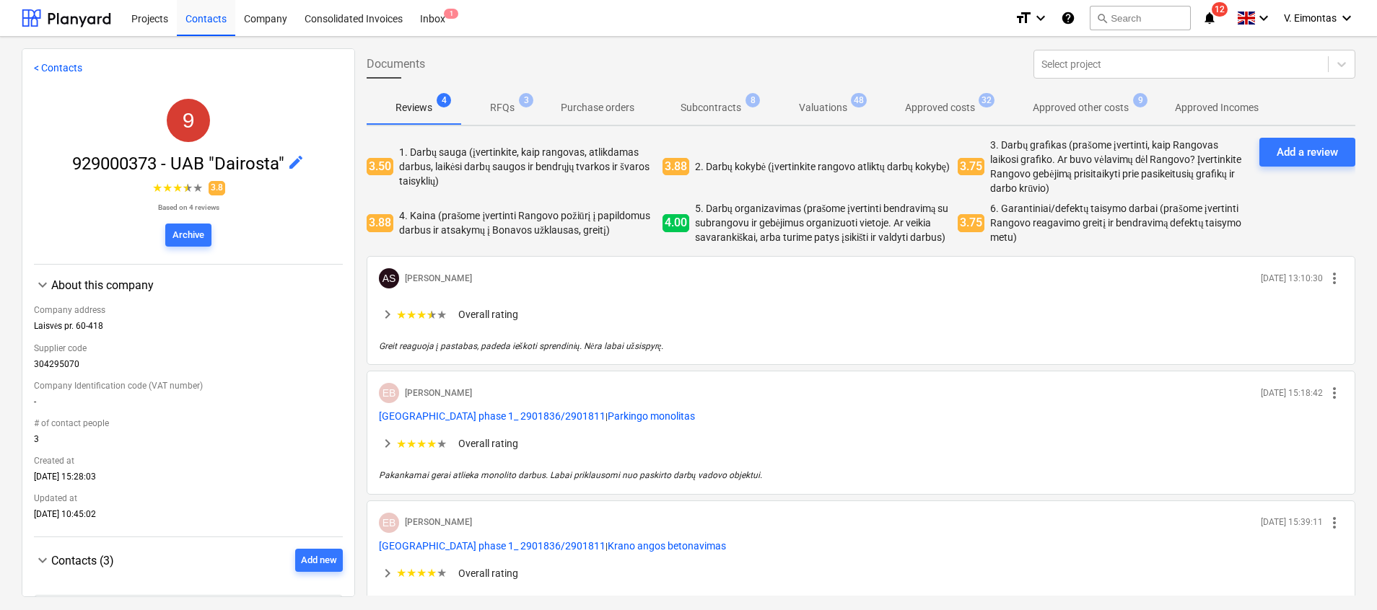 This screenshot has height=610, width=1377. What do you see at coordinates (444, 100) in the screenshot?
I see `span: 4` at bounding box center [444, 100].